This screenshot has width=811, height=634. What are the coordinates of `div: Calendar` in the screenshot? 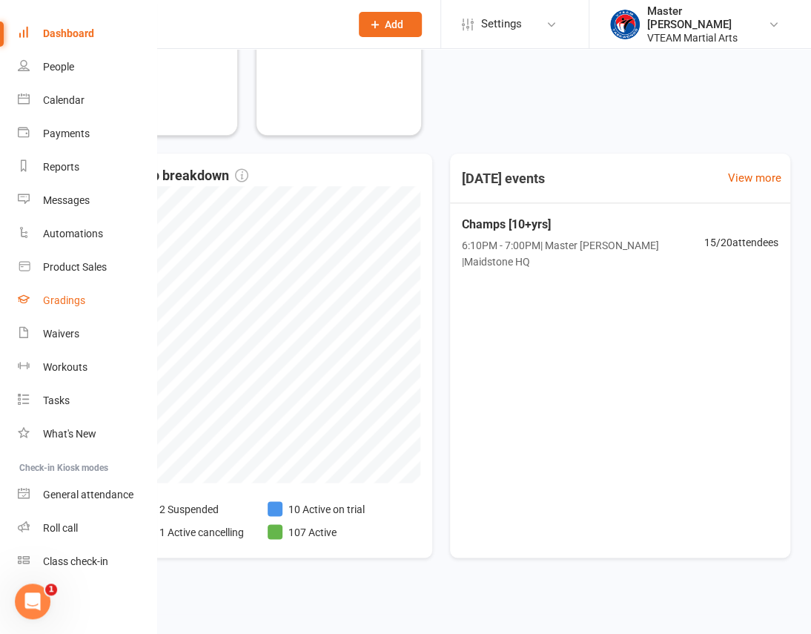 It's located at (64, 100).